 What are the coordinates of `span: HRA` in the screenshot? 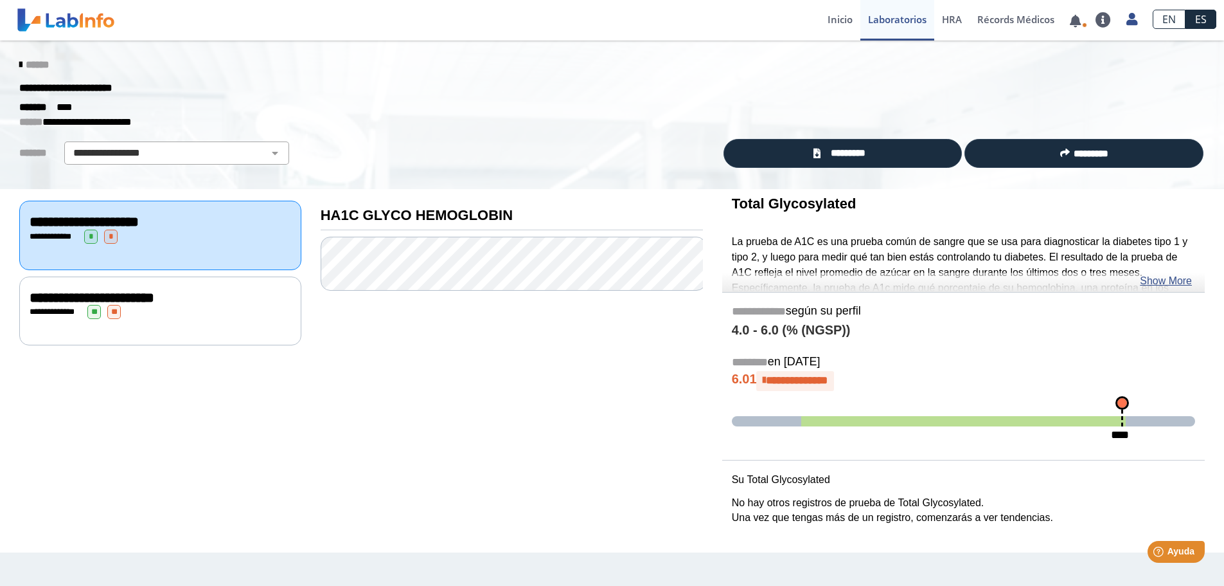 It's located at (952, 19).